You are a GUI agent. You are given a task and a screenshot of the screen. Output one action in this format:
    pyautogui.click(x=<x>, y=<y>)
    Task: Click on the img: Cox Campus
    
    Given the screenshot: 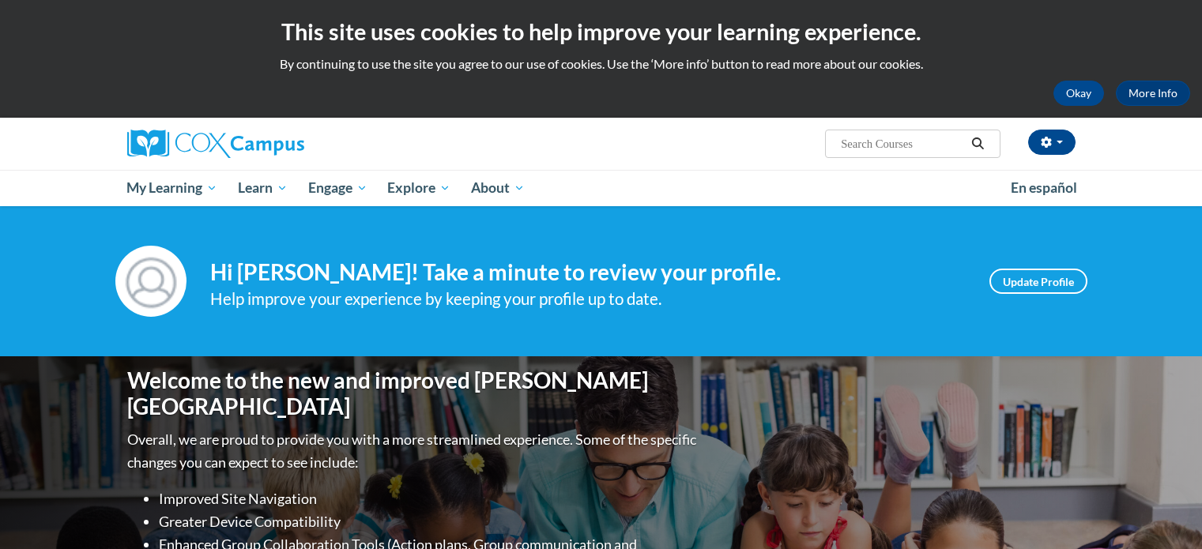 What is the action you would take?
    pyautogui.click(x=216, y=144)
    